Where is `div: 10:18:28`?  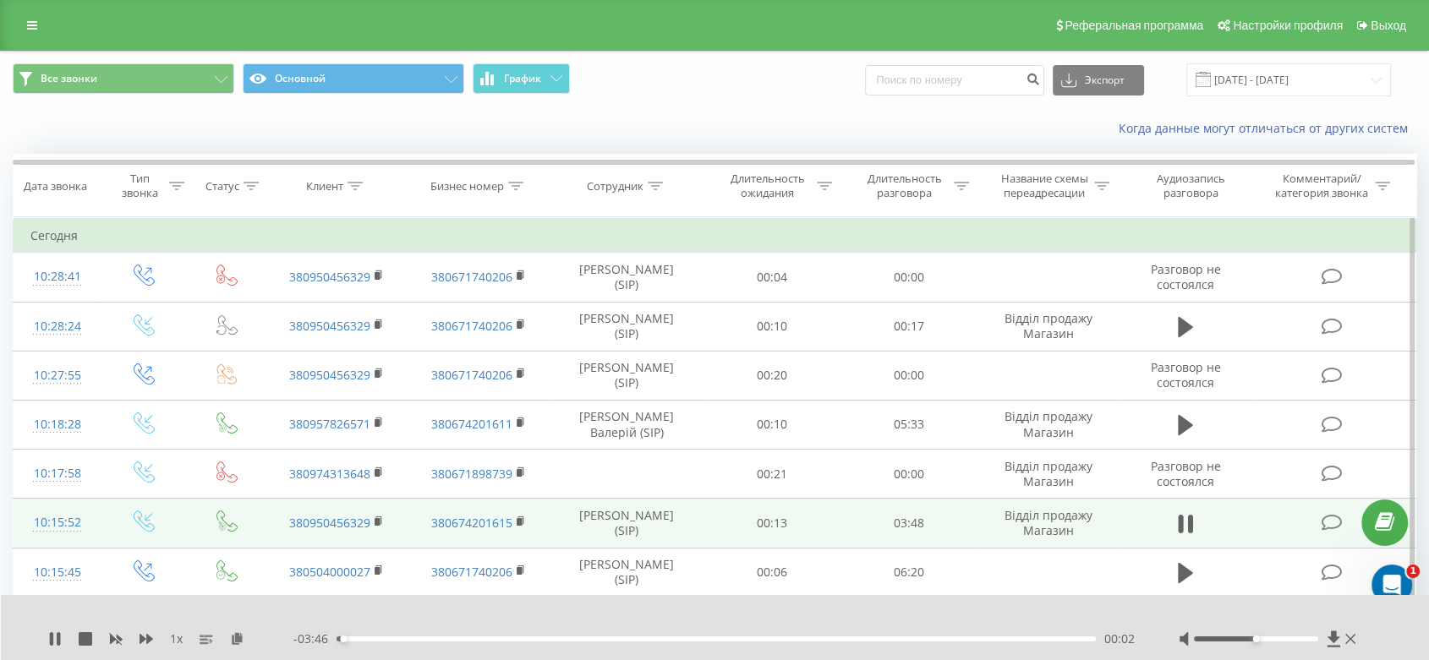
div: 10:18:28 is located at coordinates (57, 424).